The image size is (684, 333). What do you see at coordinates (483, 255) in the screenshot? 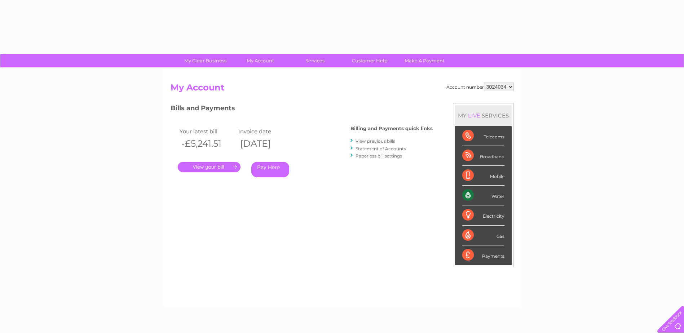
I see `div: Payments` at bounding box center [483, 255].